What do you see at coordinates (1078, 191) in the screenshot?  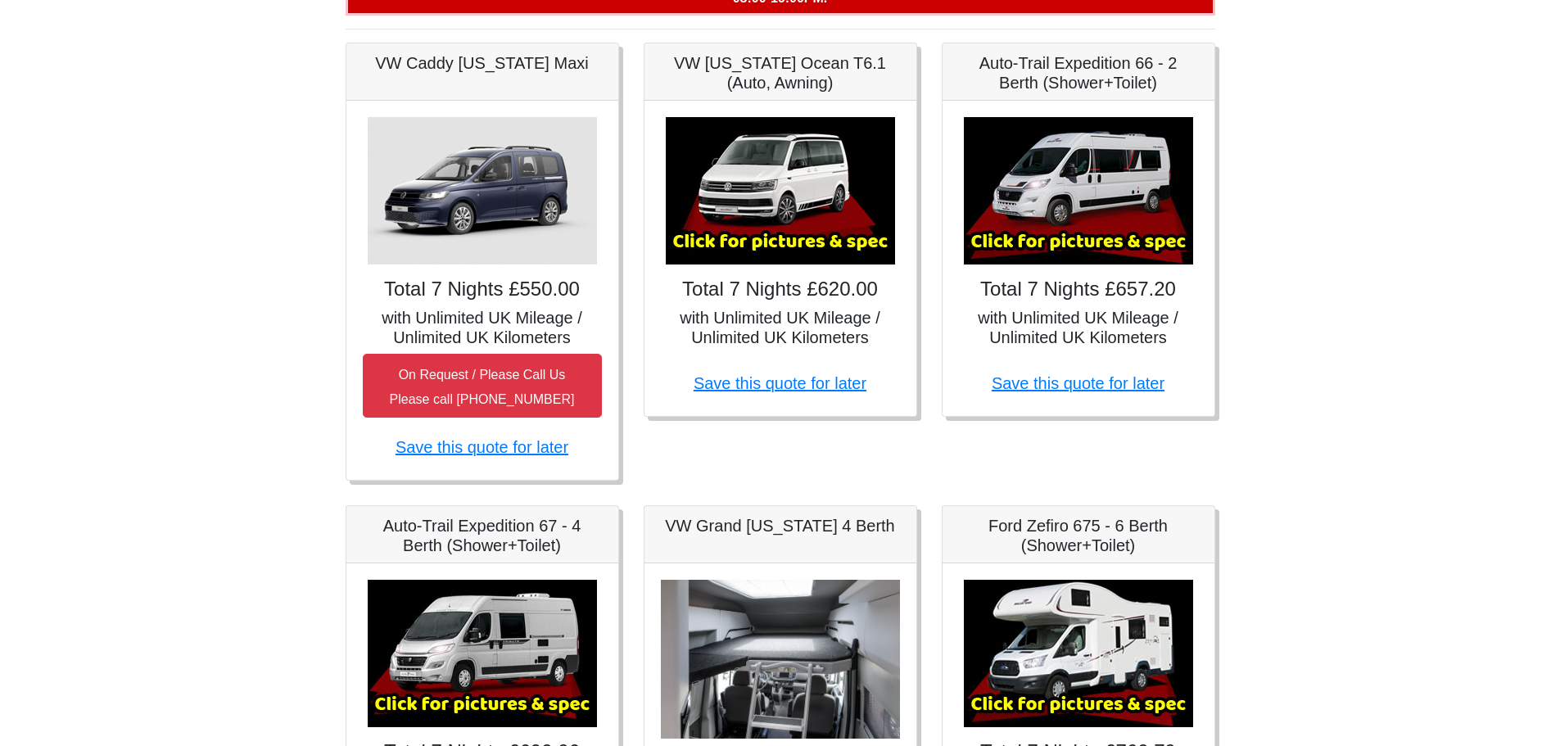 I see `img: Auto-Trail Expedition 66 - 2 Berth (Shower+Toilet)` at bounding box center [1078, 191].